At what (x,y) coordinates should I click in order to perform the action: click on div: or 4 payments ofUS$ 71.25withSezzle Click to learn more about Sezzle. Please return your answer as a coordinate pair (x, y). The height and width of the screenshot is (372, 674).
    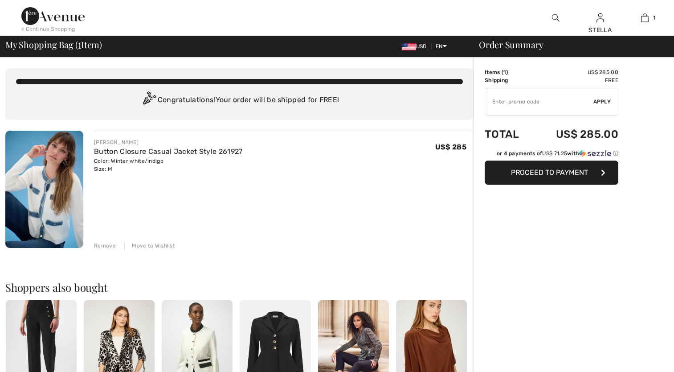
    Looking at the image, I should click on (552, 155).